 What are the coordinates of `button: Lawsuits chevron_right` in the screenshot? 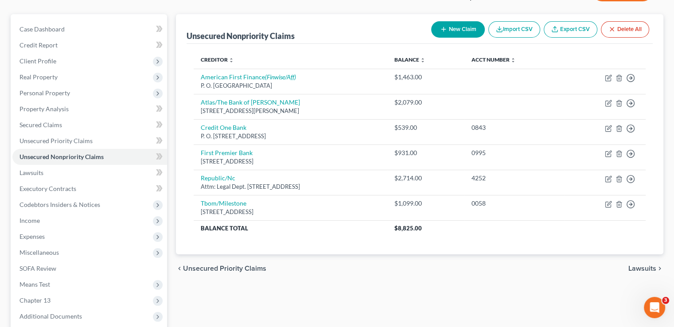 It's located at (645, 268).